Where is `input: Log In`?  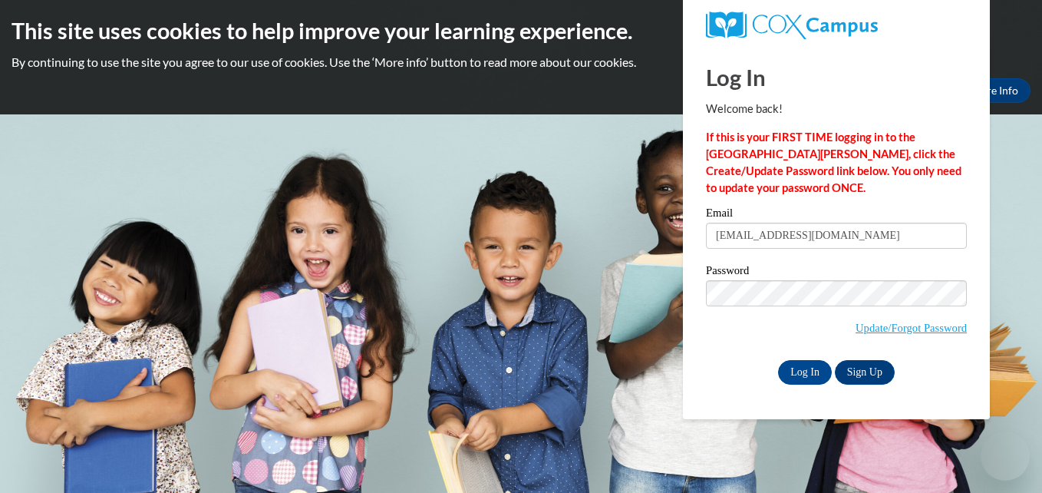
input: Log In is located at coordinates (805, 372).